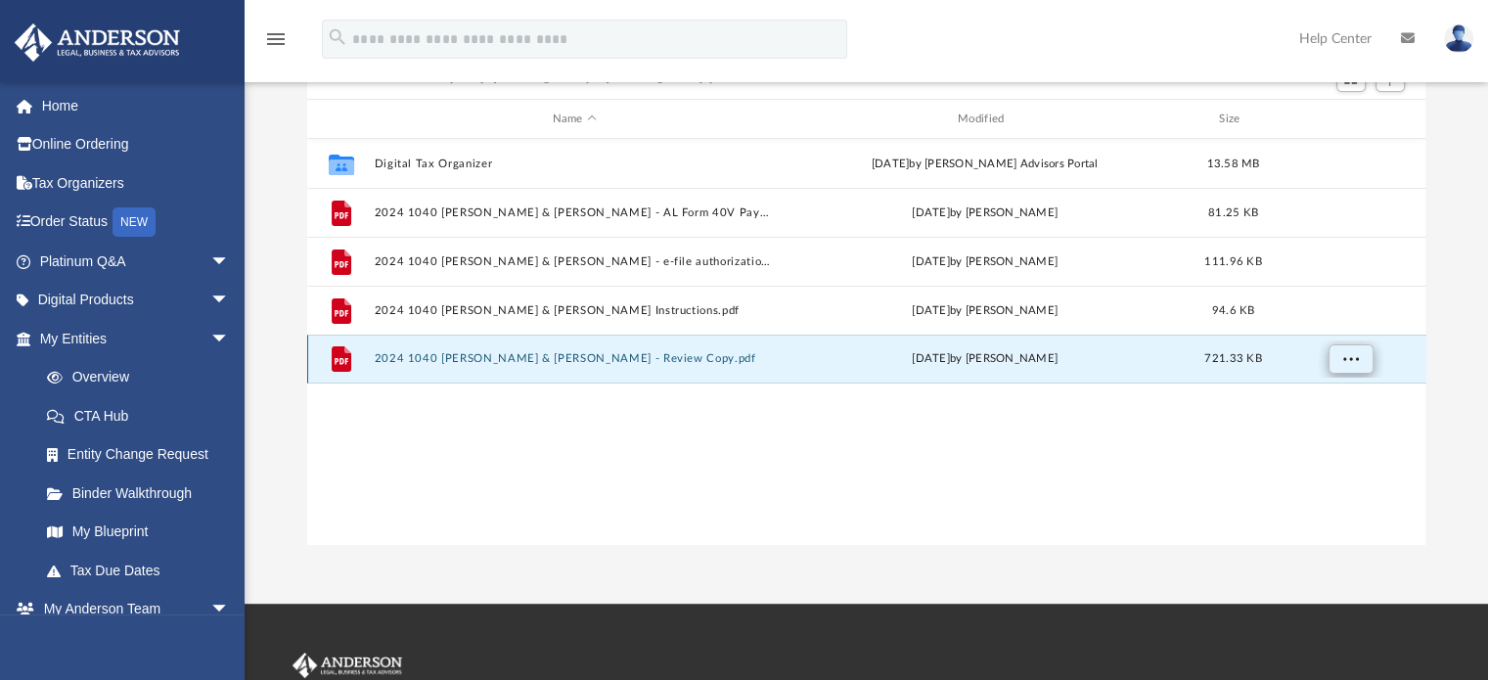  What do you see at coordinates (573, 119) in the screenshot?
I see `div: Name` at bounding box center [573, 119].